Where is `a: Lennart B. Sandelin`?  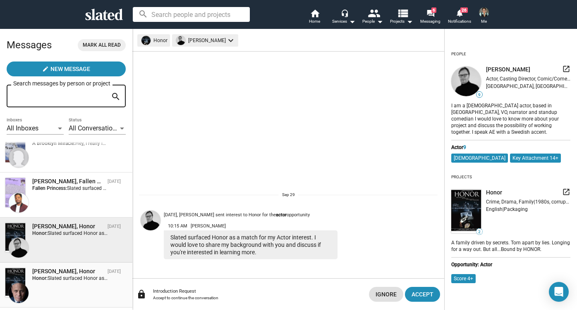
a: Lennart B. Sandelin is located at coordinates (150, 235).